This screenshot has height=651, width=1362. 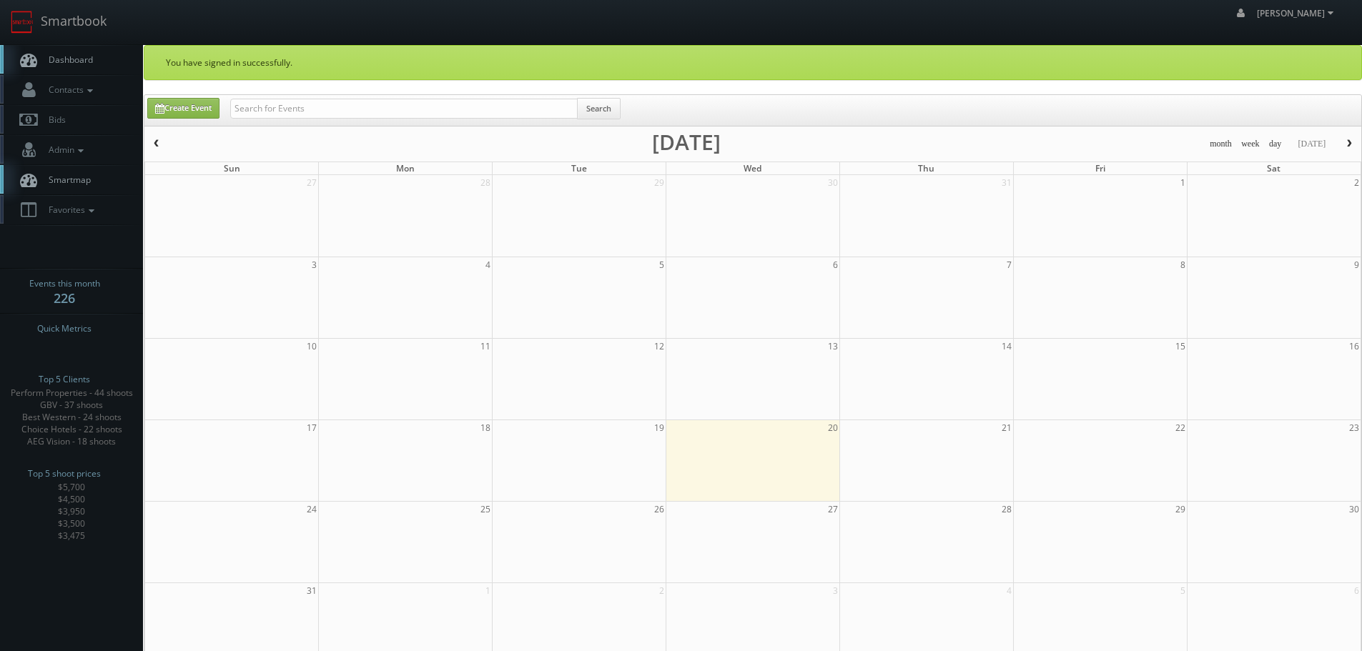 What do you see at coordinates (659, 509) in the screenshot?
I see `span: 26` at bounding box center [659, 509].